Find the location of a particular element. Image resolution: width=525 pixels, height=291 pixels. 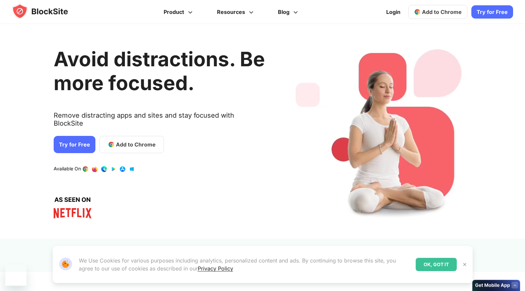

h1: Avoid distractions. Be more focused. is located at coordinates (159, 71).